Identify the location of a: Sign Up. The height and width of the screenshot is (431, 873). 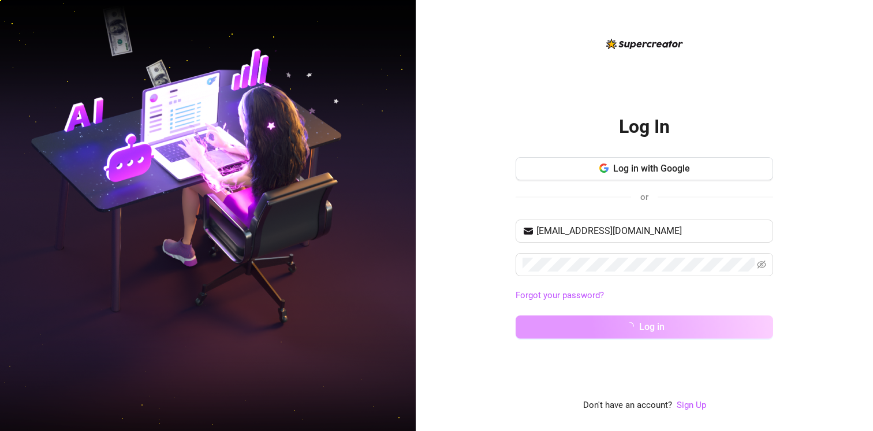
(691, 405).